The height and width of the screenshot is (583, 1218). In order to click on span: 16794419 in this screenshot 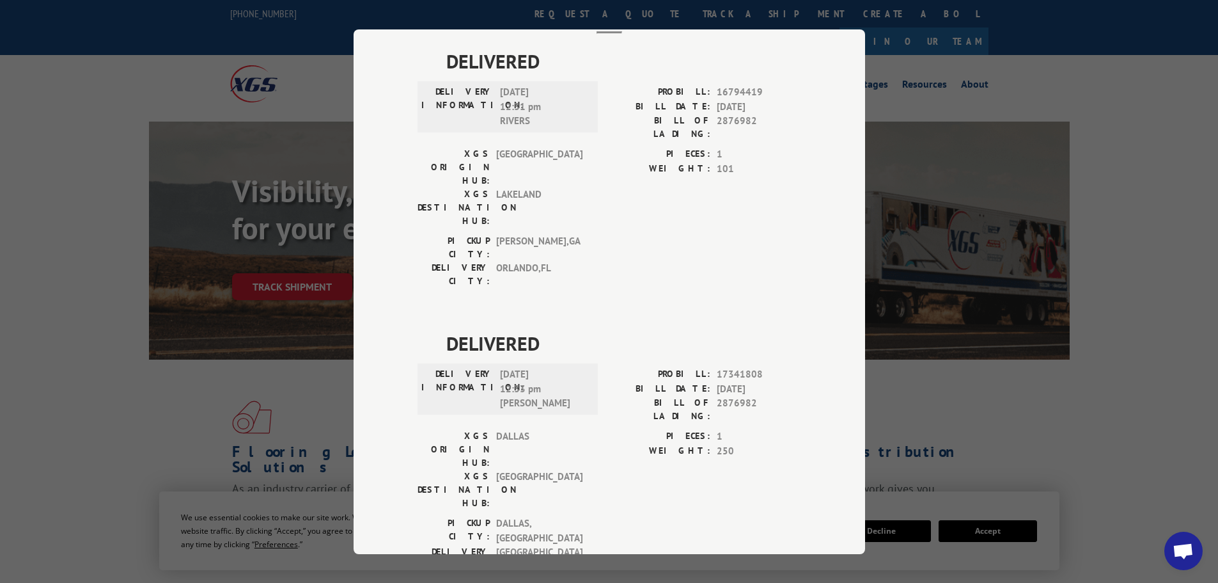, I will do `click(759, 92)`.